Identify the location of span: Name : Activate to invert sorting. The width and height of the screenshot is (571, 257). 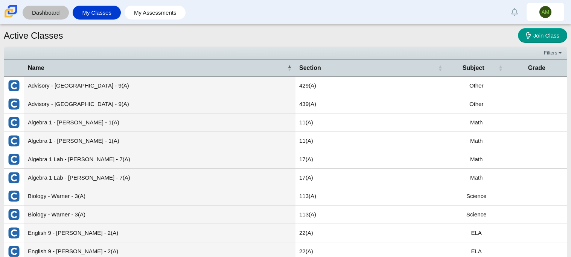
(289, 68).